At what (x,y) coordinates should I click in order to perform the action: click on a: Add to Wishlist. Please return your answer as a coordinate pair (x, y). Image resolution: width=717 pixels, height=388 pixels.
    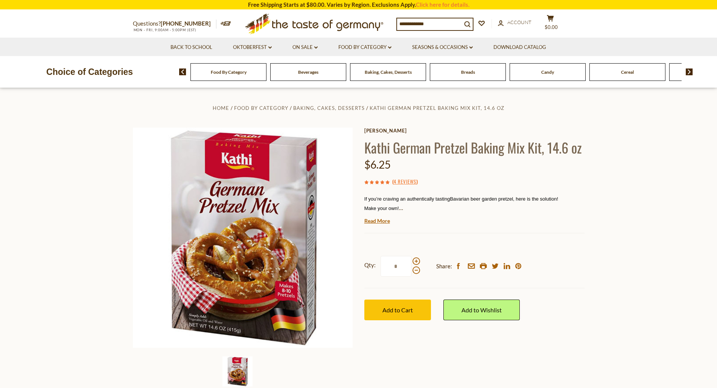
    Looking at the image, I should click on (481, 310).